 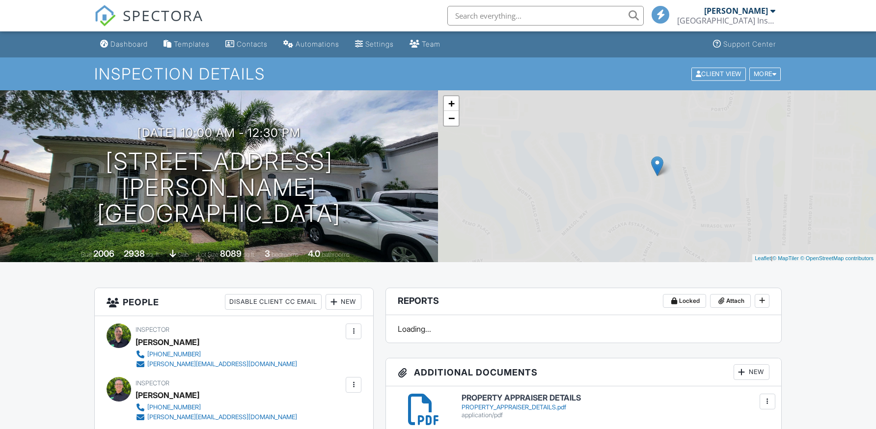 What do you see at coordinates (745, 44) in the screenshot?
I see `a: Support Center` at bounding box center [745, 44].